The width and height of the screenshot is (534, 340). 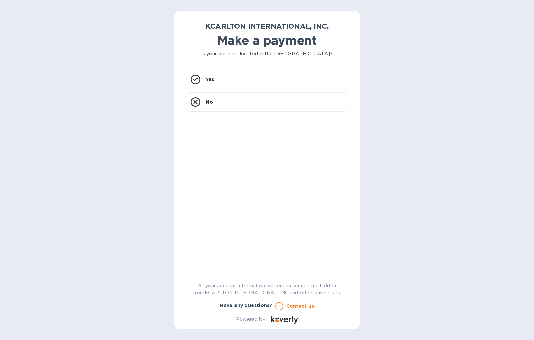 What do you see at coordinates (246, 305) in the screenshot?
I see `b: Have any questions?` at bounding box center [246, 305].